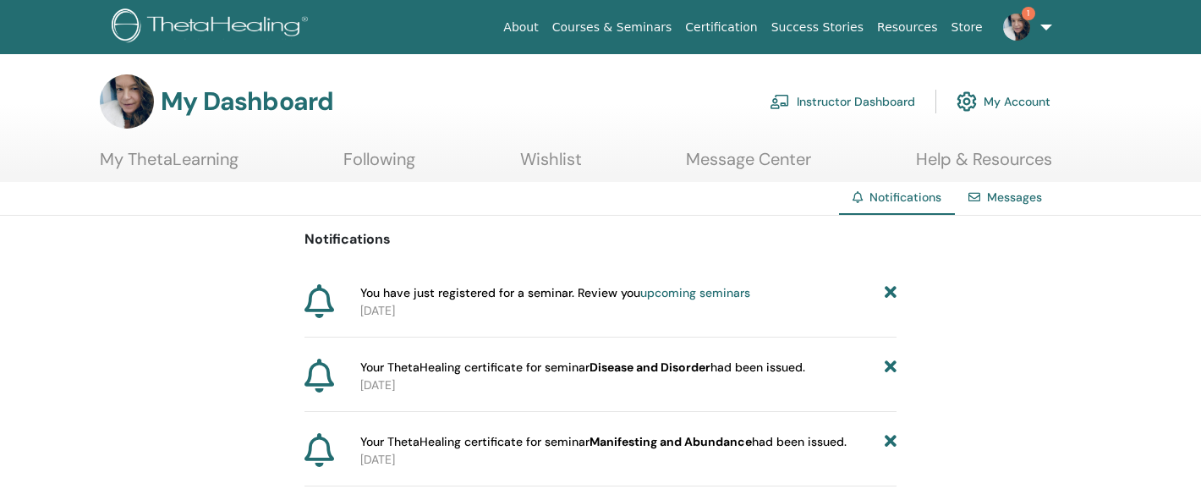 The height and width of the screenshot is (500, 1201). I want to click on img: chalkboard-teacher.svg, so click(780, 101).